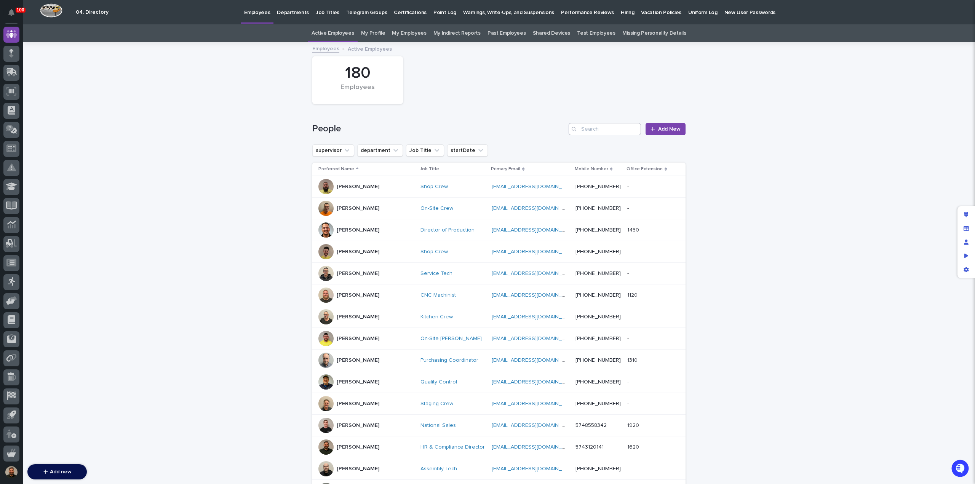 This screenshot has height=484, width=975. Describe the element at coordinates (439, 469) in the screenshot. I see `a: Assembly Tech` at that location.